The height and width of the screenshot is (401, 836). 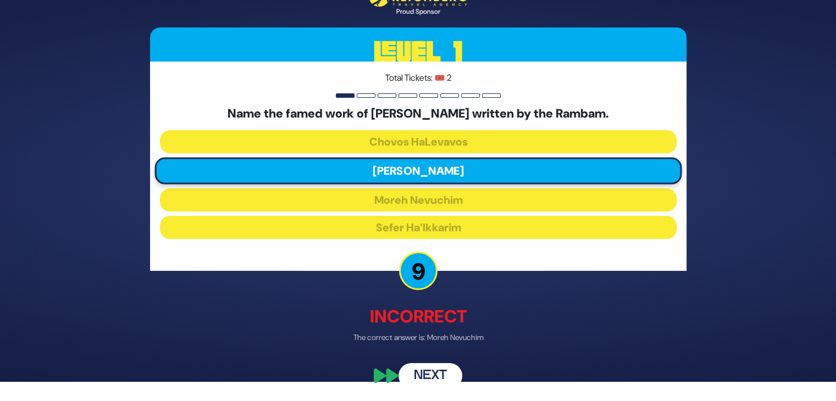 What do you see at coordinates (418, 338) in the screenshot?
I see `p: The correct answer is: Moreh Nevuchim` at bounding box center [418, 338].